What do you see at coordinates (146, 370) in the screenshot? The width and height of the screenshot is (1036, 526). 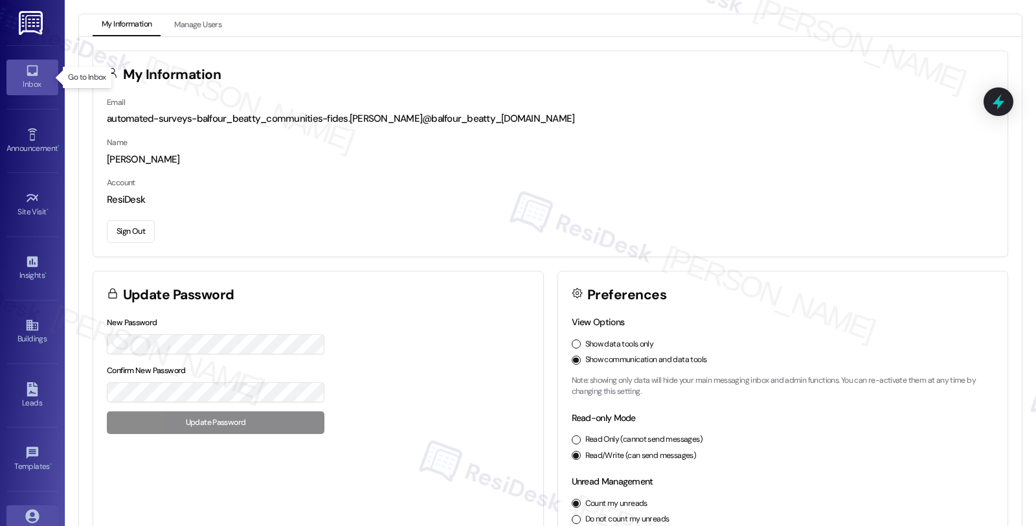 I see `label: Confirm New Password` at bounding box center [146, 370].